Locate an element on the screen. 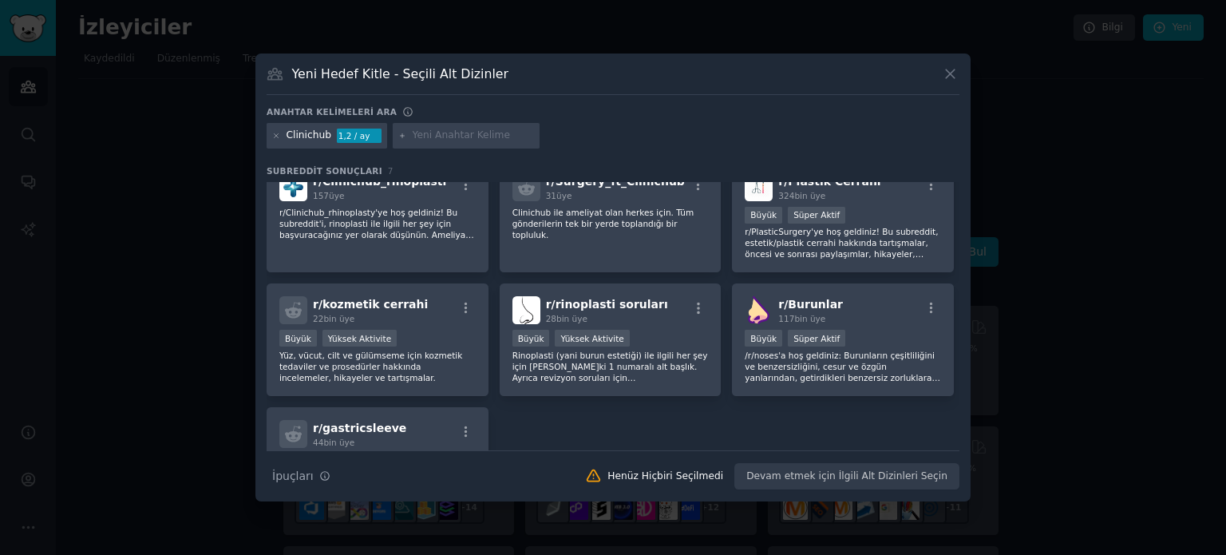 Image resolution: width=1226 pixels, height=555 pixels. button: İpuçları is located at coordinates (301, 476).